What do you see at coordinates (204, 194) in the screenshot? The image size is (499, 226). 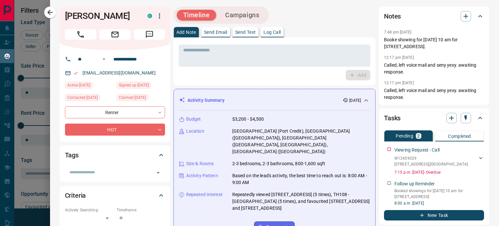 I see `p: Repeated Interest` at bounding box center [204, 194].